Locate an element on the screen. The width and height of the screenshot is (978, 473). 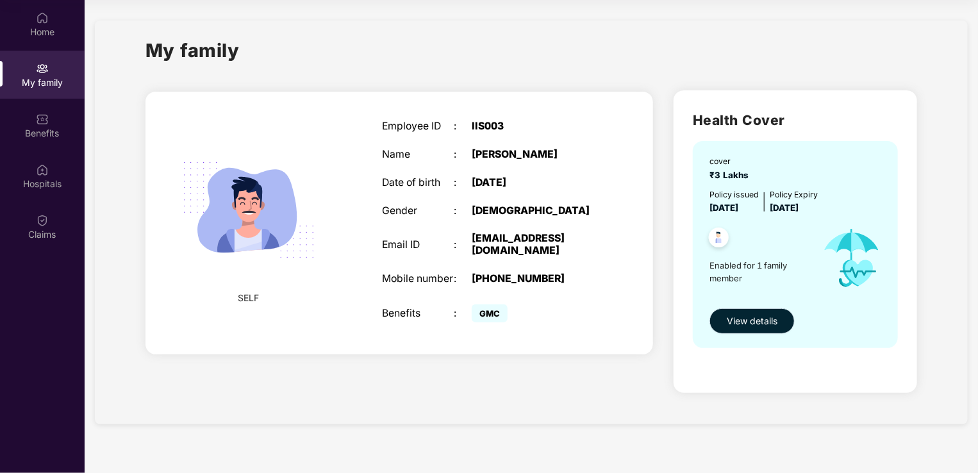
div: IIS003 is located at coordinates (535, 126).